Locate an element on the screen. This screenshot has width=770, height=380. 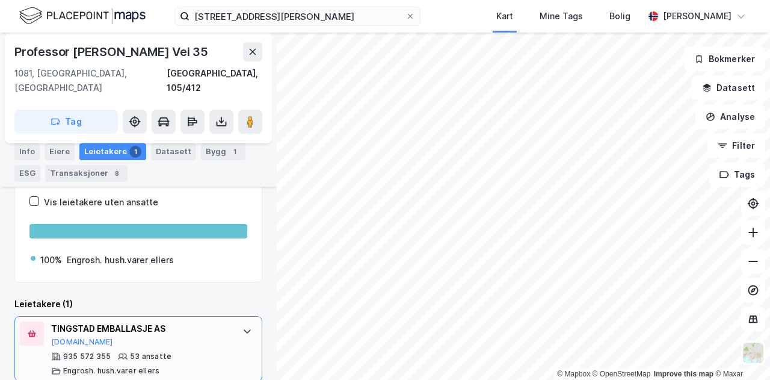
img: logo.f888ab2527a4732fd821a326f86c7f29.svg is located at coordinates (82, 16).